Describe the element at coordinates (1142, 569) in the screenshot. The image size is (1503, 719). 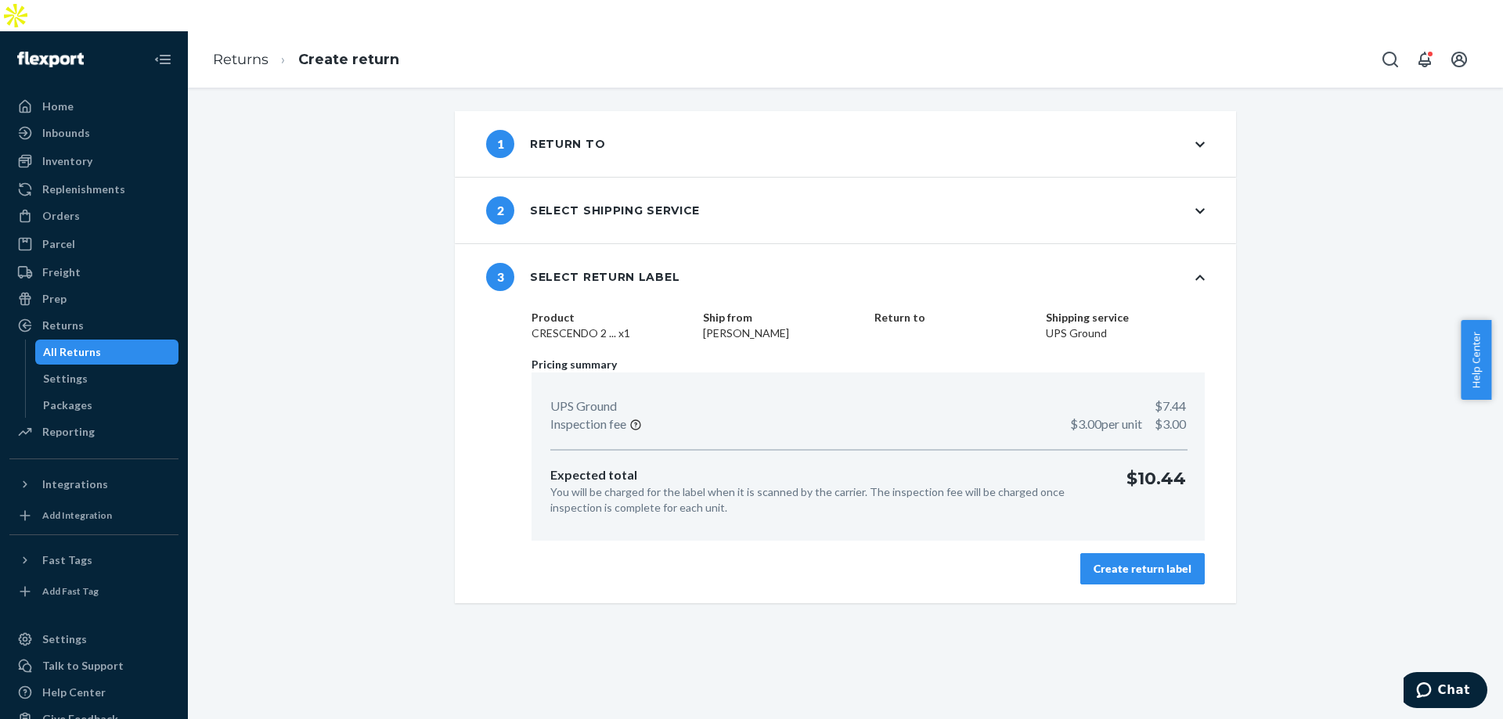
I see `div: Create return label` at that location.